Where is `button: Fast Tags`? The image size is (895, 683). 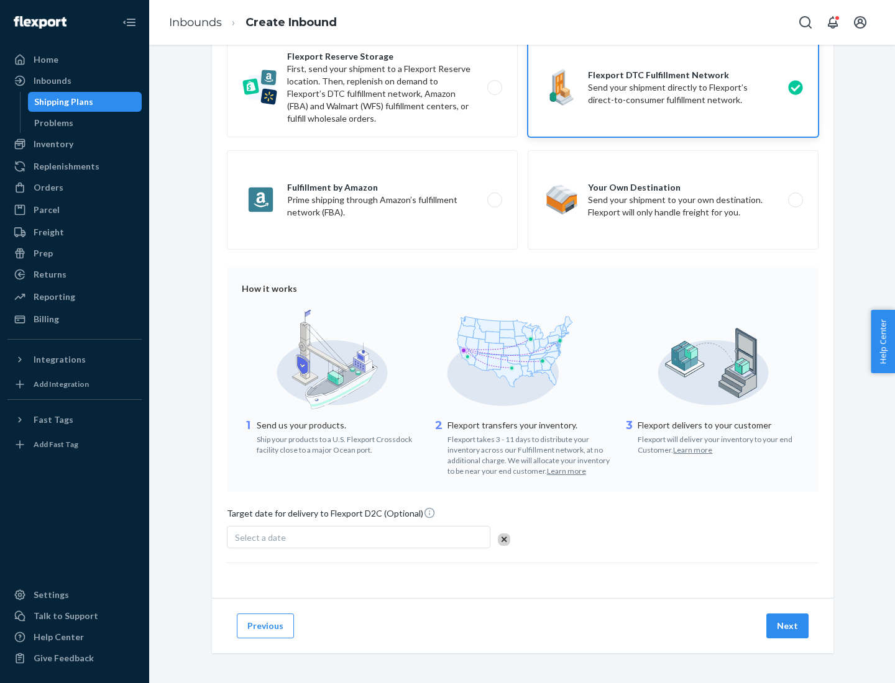 button: Fast Tags is located at coordinates (75, 420).